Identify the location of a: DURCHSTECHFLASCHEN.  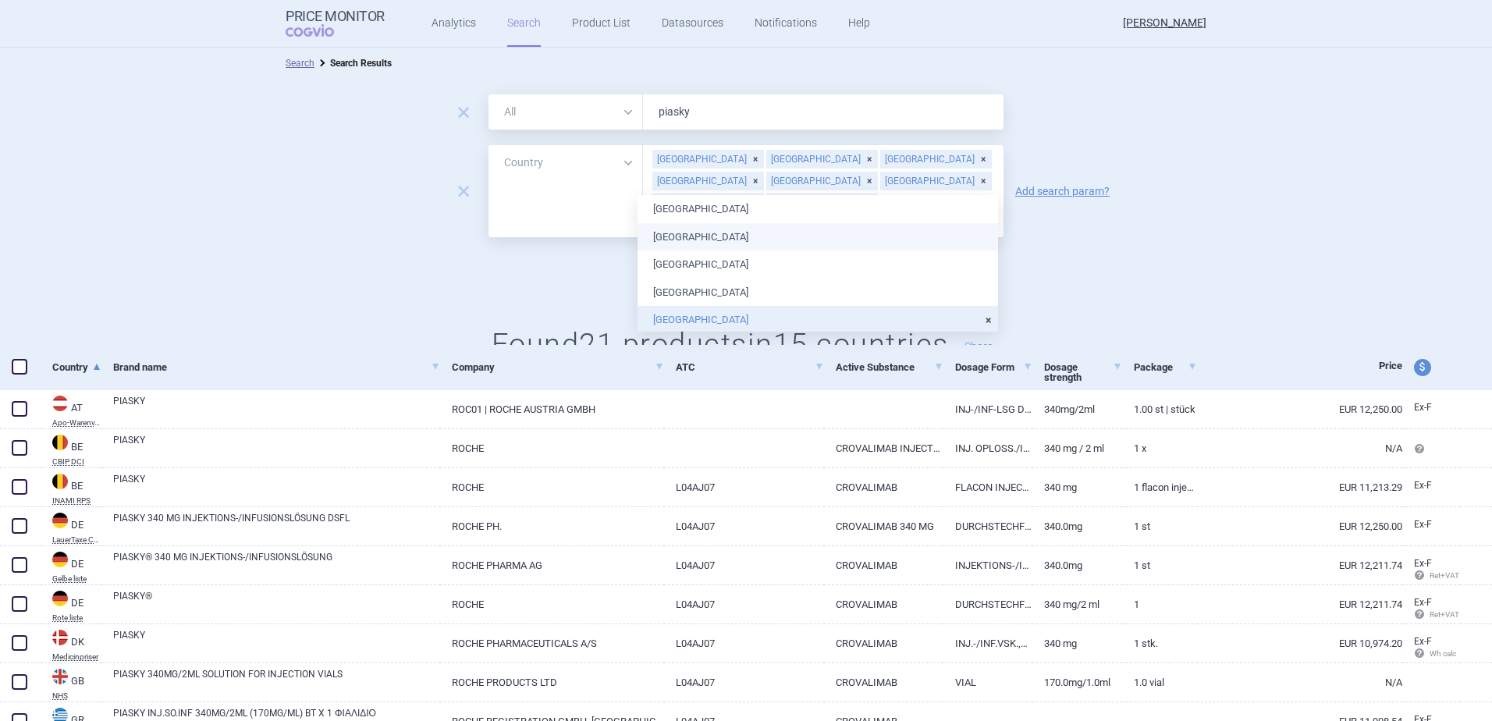
(988, 526).